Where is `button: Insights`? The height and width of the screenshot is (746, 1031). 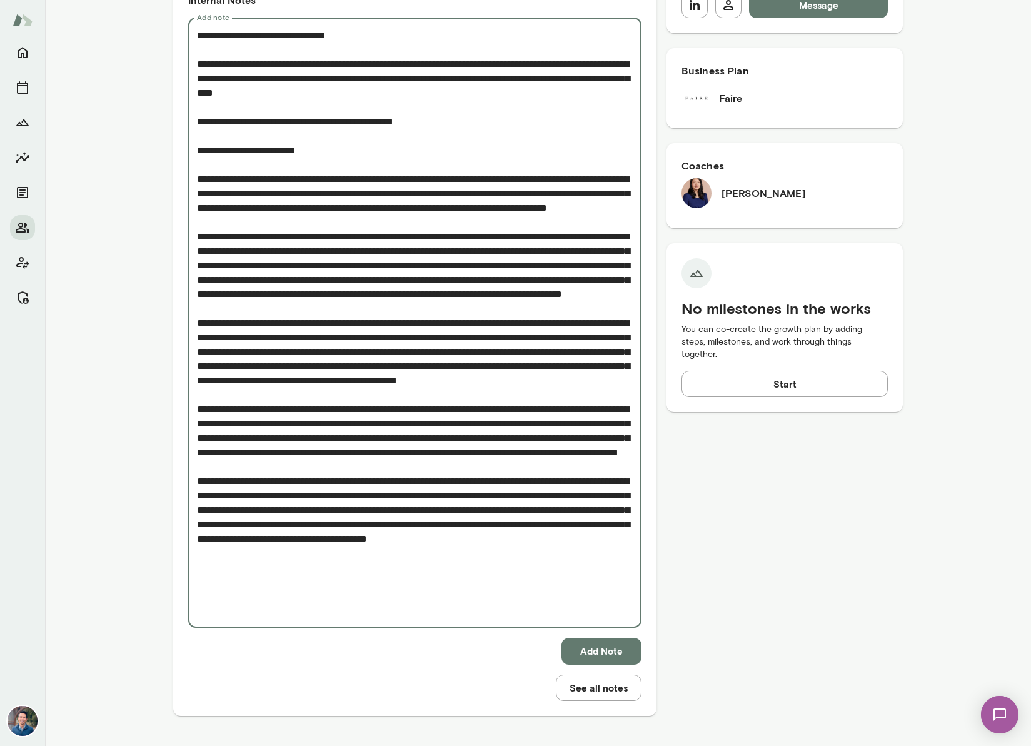 button: Insights is located at coordinates (23, 158).